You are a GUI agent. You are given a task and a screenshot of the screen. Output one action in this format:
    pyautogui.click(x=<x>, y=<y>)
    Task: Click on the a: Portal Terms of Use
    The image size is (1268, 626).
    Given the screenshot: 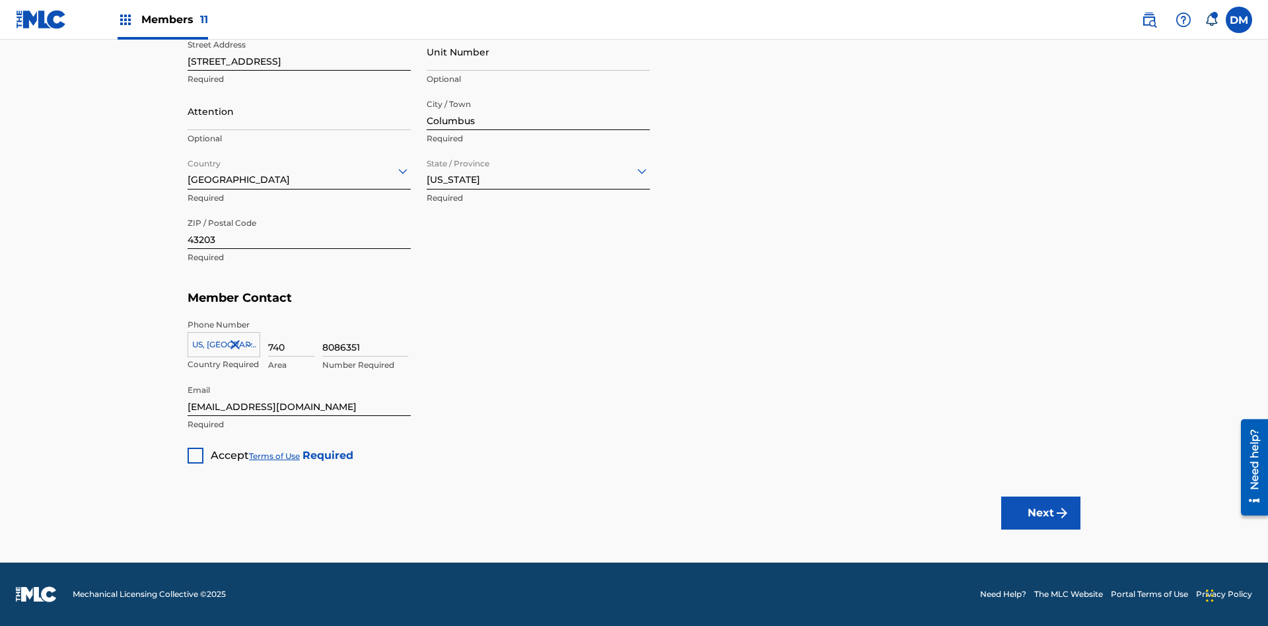 What is the action you would take?
    pyautogui.click(x=1149, y=594)
    